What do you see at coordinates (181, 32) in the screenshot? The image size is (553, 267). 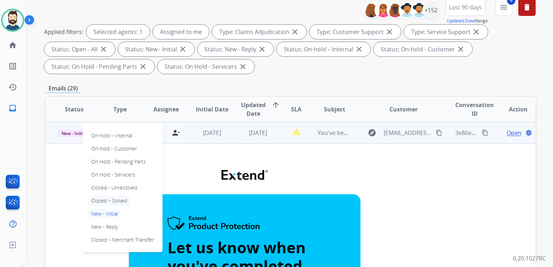 I see `div: Assigned to me` at bounding box center [181, 32].